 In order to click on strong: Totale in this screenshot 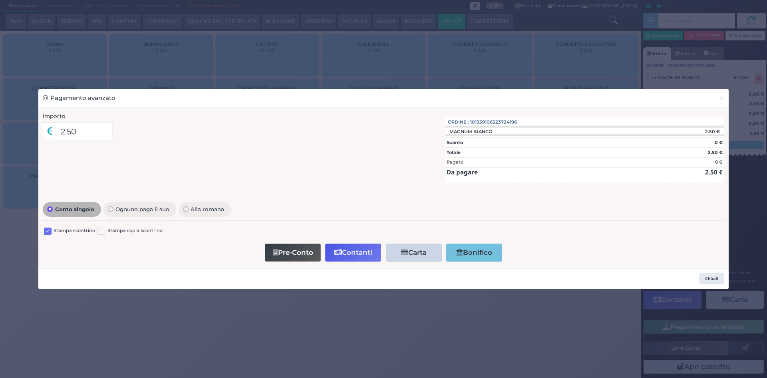, I will do `click(453, 152)`.